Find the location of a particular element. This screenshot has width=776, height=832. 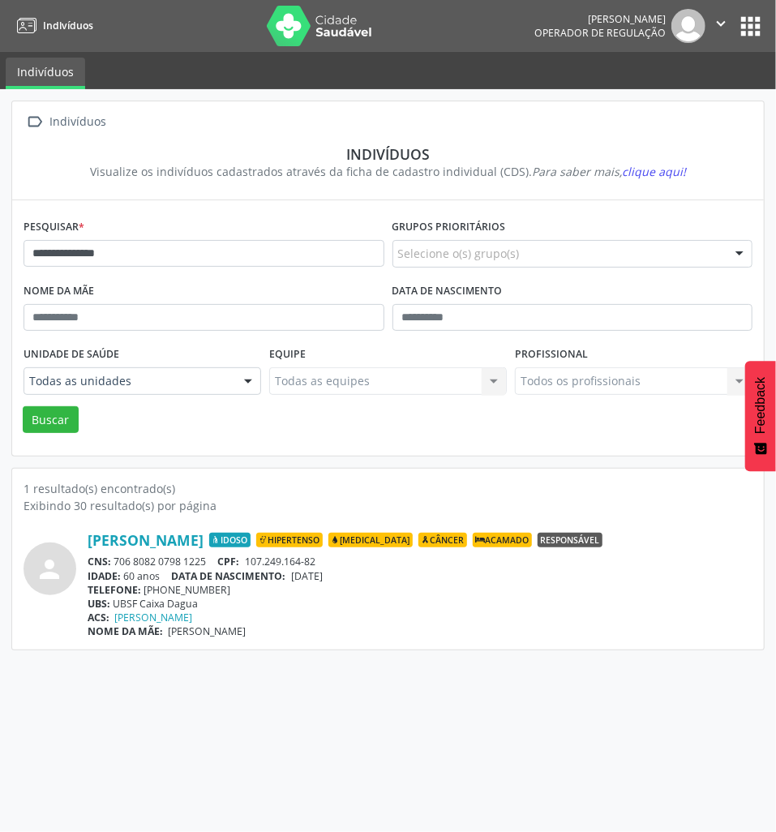

div: Visualize os indivíduos cadastrados através da ficha de cadastro individual (CDS). is located at coordinates (387, 171).